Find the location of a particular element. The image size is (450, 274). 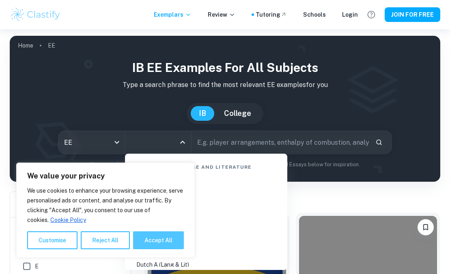

span: E is located at coordinates (37, 266).